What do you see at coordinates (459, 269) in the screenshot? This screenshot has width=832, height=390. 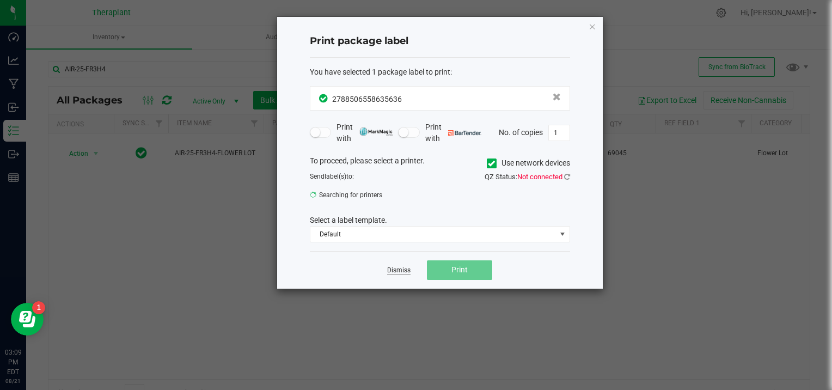 I see `span: Print` at bounding box center [459, 269].